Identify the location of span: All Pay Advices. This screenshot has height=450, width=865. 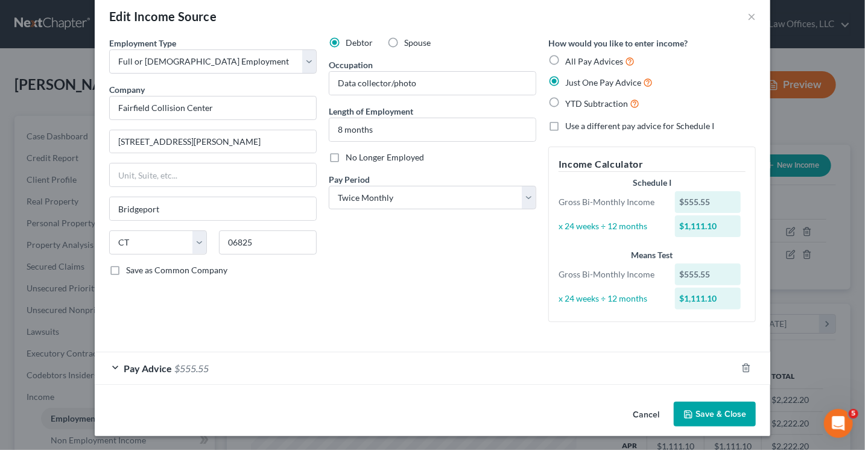
(594, 61).